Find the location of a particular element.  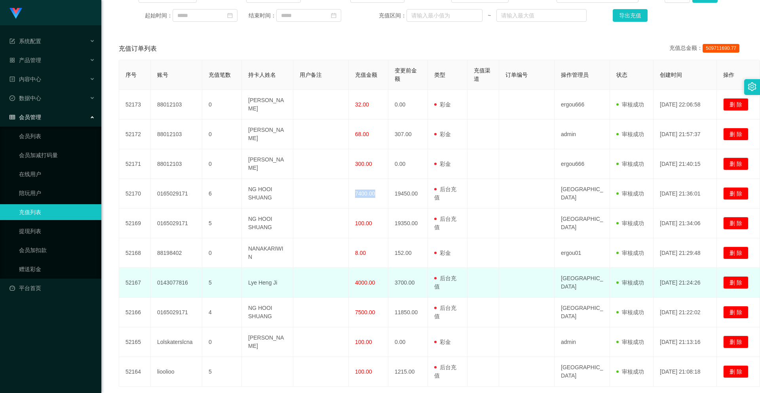

td: 52170 is located at coordinates (135, 194).